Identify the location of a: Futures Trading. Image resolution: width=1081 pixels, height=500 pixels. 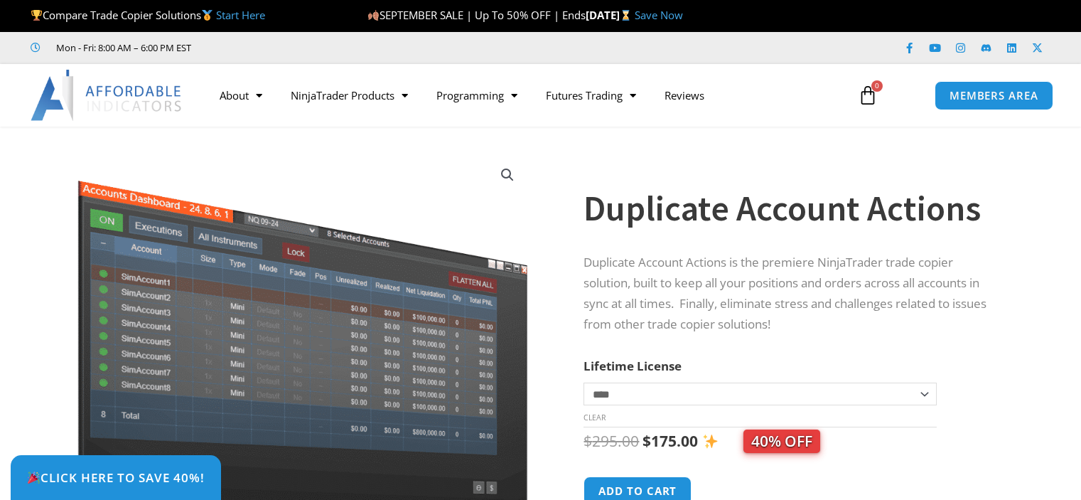
(590, 95).